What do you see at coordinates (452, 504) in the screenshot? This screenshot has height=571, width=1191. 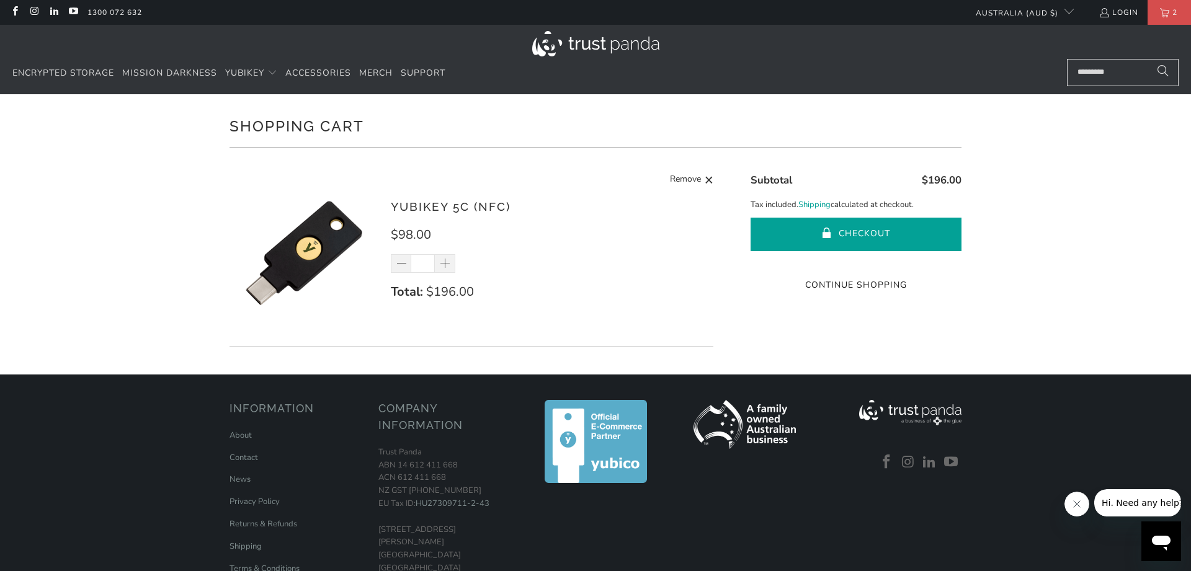 I see `a: HU27309711-2-43` at bounding box center [452, 504].